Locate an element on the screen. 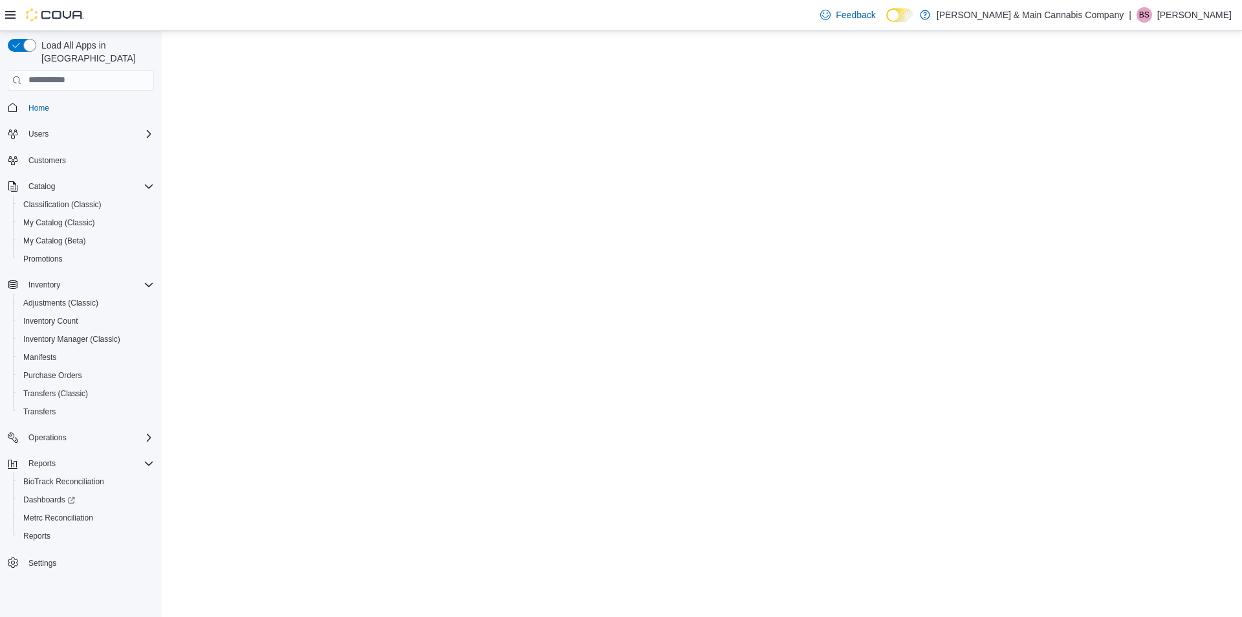 The width and height of the screenshot is (1242, 617). a: Manifests is located at coordinates (39, 357).